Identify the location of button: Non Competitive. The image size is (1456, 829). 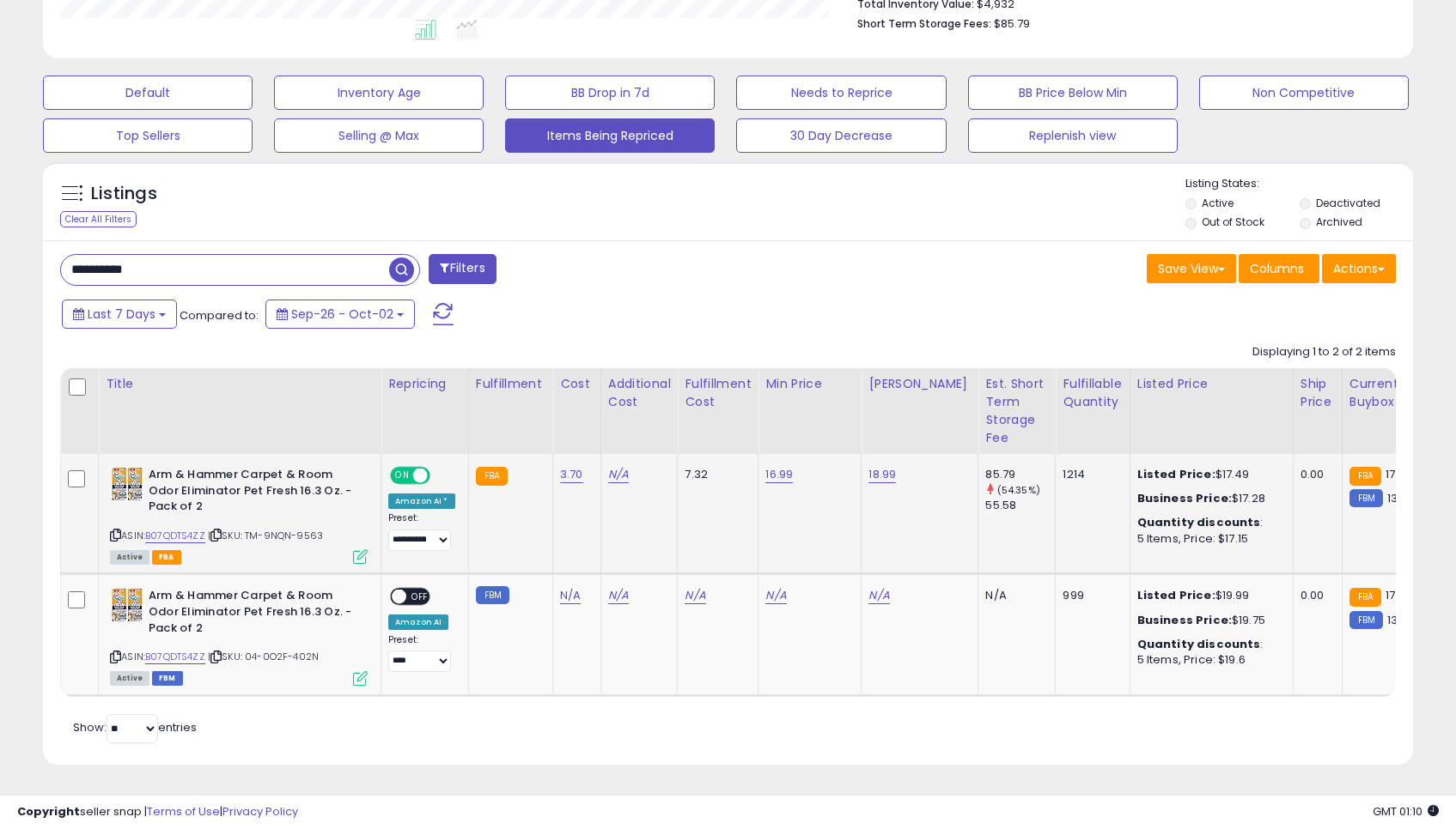
(1303, 93).